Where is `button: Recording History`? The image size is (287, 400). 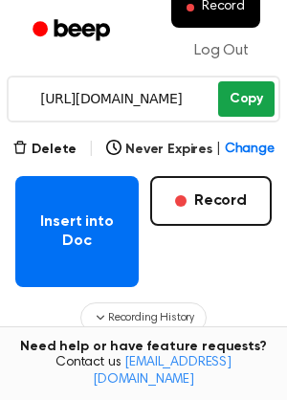
button: Recording History is located at coordinates (143, 317).